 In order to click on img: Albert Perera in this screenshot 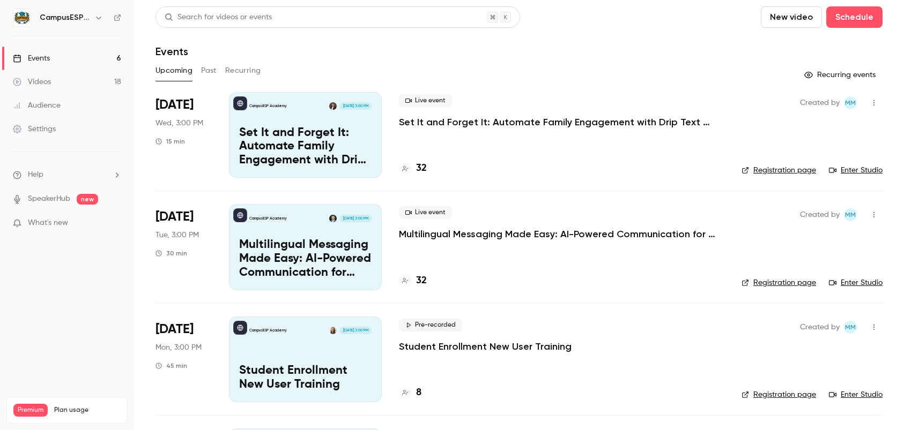, I will do `click(333, 219)`.